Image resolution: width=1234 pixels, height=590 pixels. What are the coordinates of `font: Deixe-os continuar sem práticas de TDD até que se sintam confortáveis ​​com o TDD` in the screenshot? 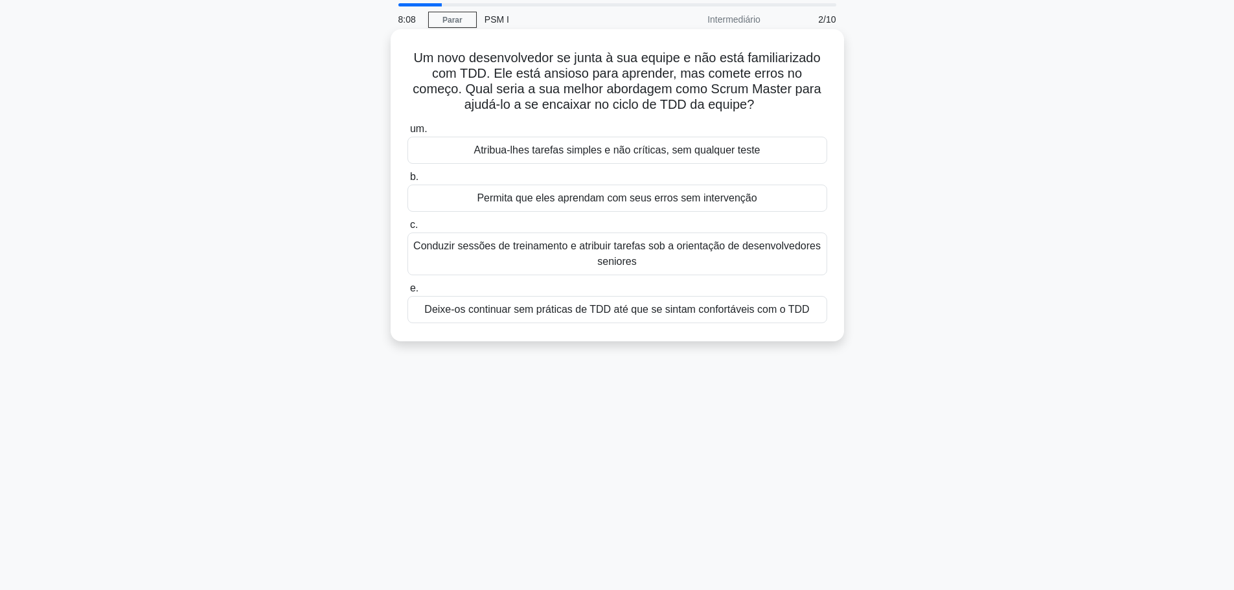 It's located at (617, 309).